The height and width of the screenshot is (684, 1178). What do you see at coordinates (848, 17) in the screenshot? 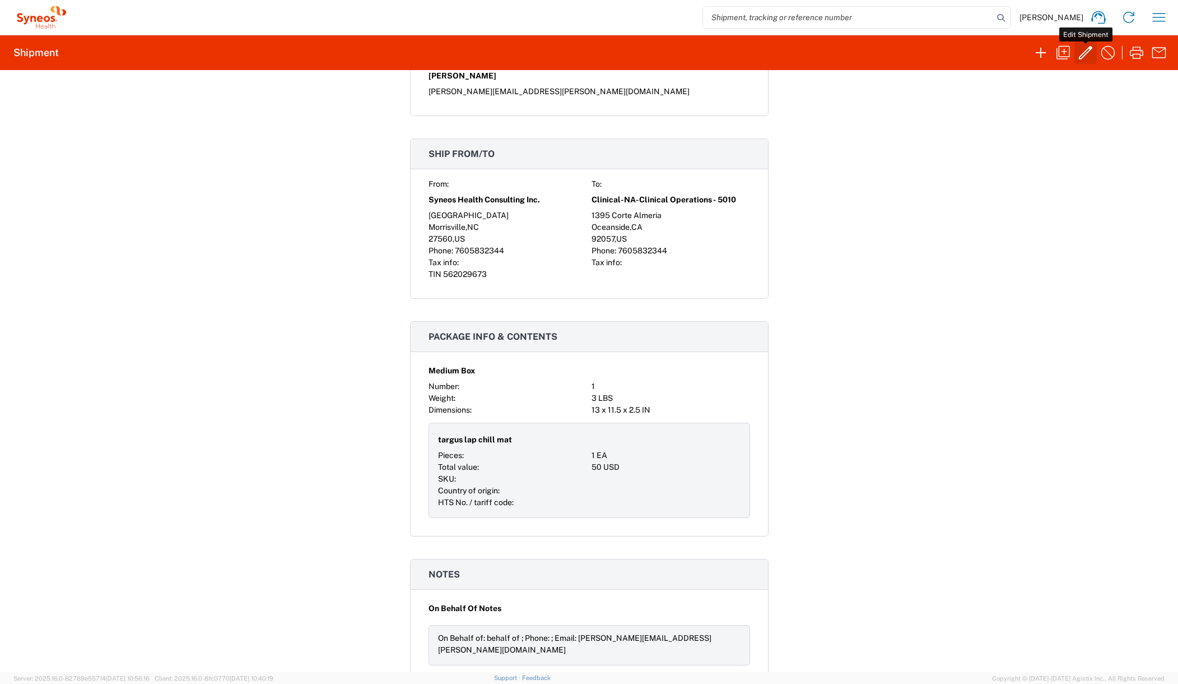
I see `input: Shipment, tracking or reference number` at bounding box center [848, 17].